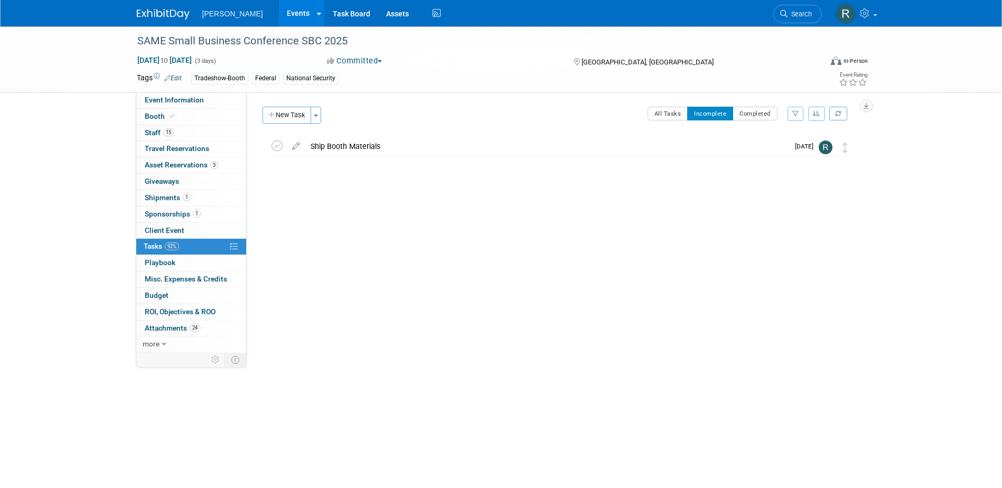  Describe the element at coordinates (191, 231) in the screenshot. I see `a: Client Event` at that location.